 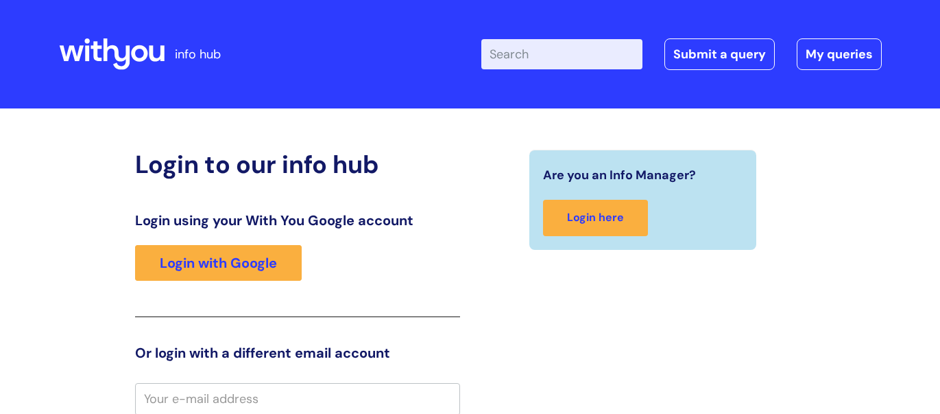 I want to click on a: Submit a query, so click(x=719, y=54).